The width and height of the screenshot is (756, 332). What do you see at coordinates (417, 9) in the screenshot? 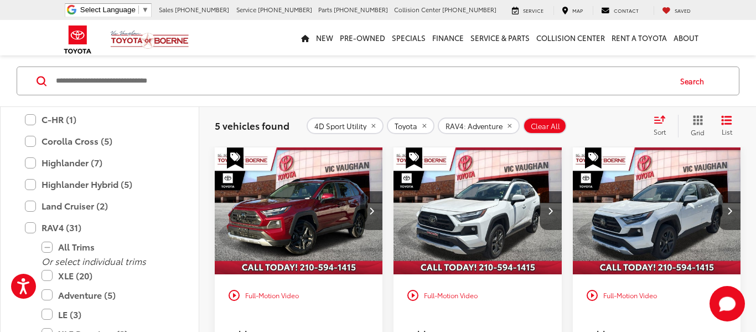
I see `span: Collision Center` at bounding box center [417, 9].